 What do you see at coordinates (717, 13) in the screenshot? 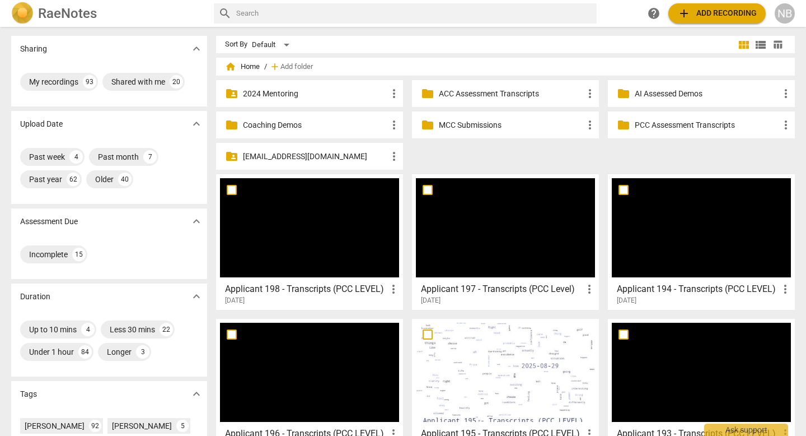
I see `span: Add recording` at bounding box center [717, 13].